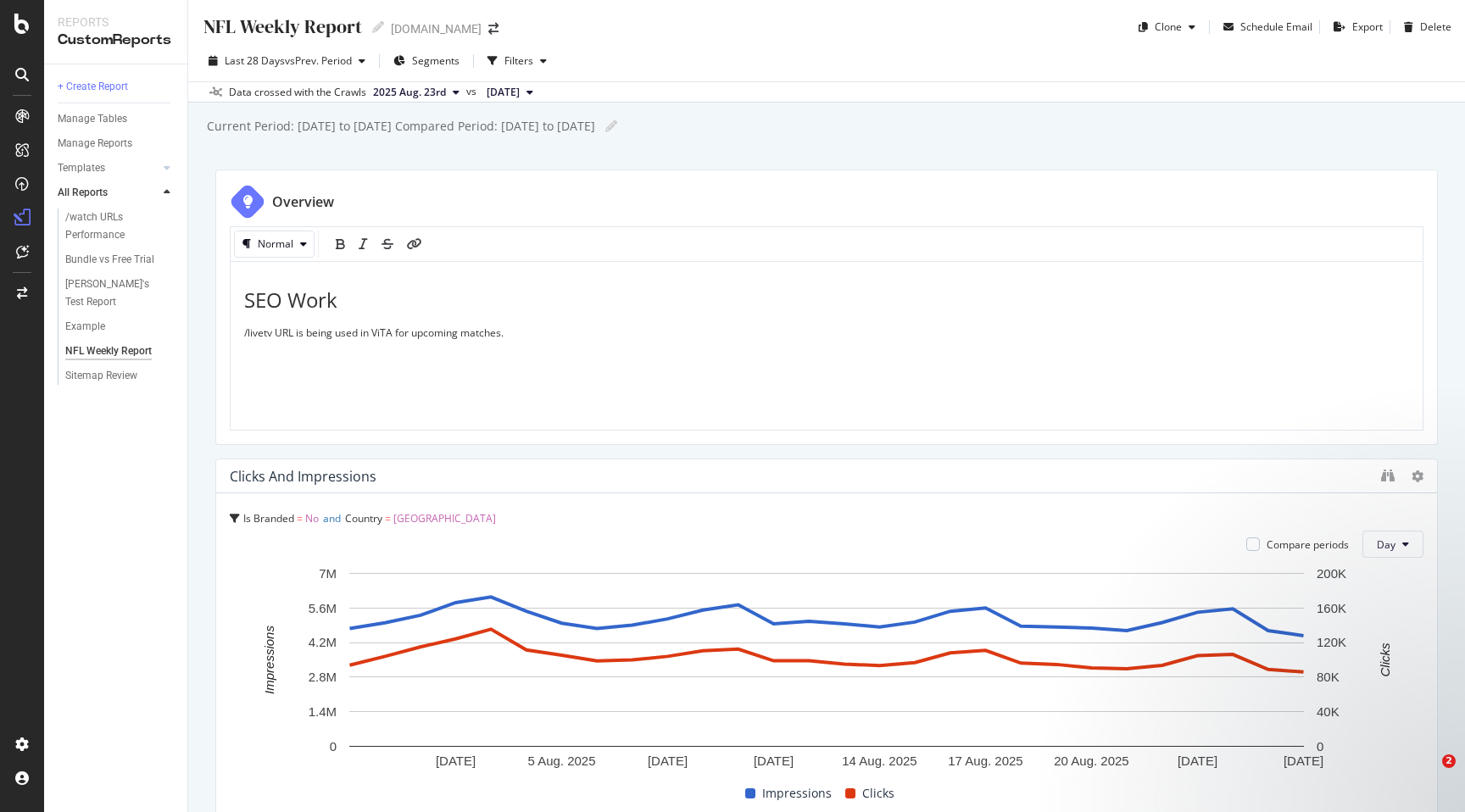 The image size is (1465, 812). What do you see at coordinates (121, 259) in the screenshot?
I see `a: Bundle vs Free Trial` at bounding box center [121, 259].